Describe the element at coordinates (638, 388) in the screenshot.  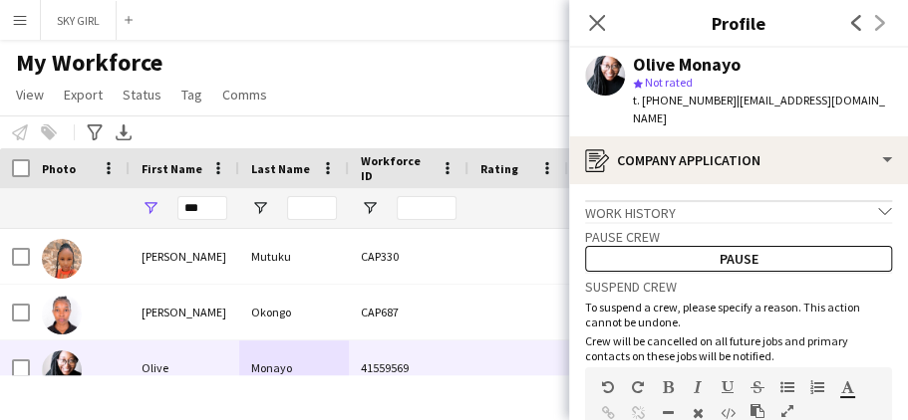
I see `button: Redo` at that location.